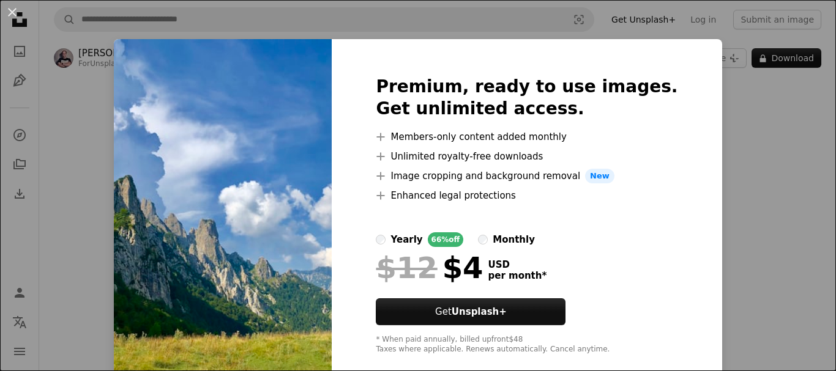 The width and height of the screenshot is (836, 371). Describe the element at coordinates (381, 240) in the screenshot. I see `input: yearly66%off` at that location.